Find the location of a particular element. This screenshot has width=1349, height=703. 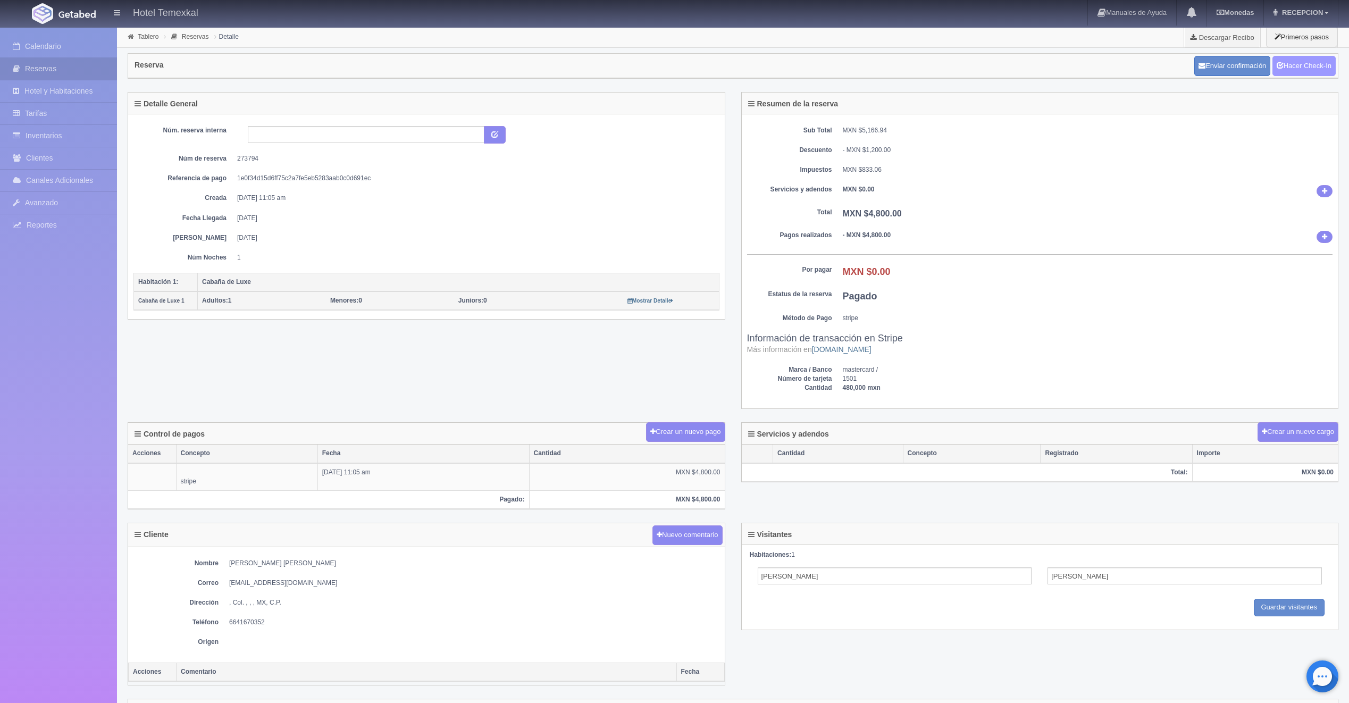

dt: Descuento is located at coordinates (790, 150).